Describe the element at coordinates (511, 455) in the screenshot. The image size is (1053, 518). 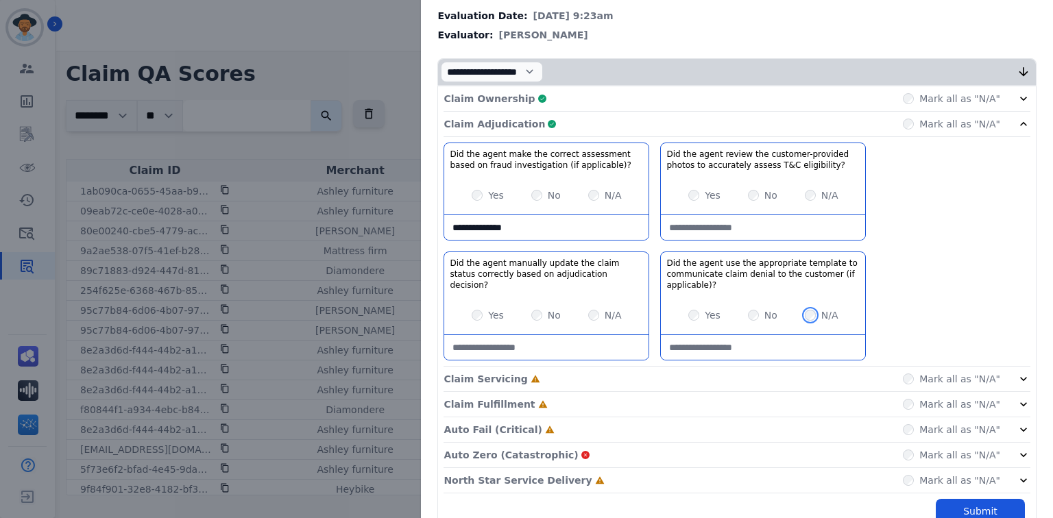
I see `p: Auto Zero (Catastrophic)` at that location.